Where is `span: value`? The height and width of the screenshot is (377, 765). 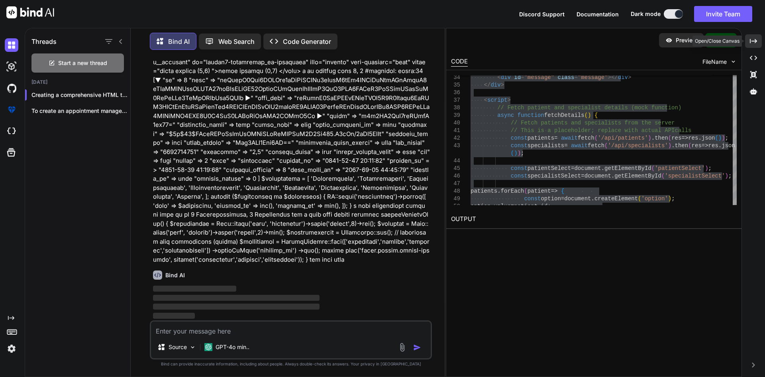 span: value is located at coordinates (502, 206).